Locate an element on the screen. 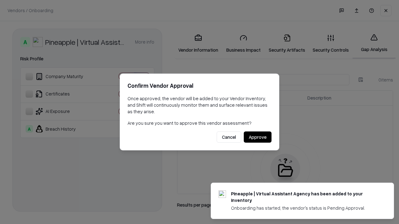  h2: Confirm Vendor Approval is located at coordinates (199, 86).